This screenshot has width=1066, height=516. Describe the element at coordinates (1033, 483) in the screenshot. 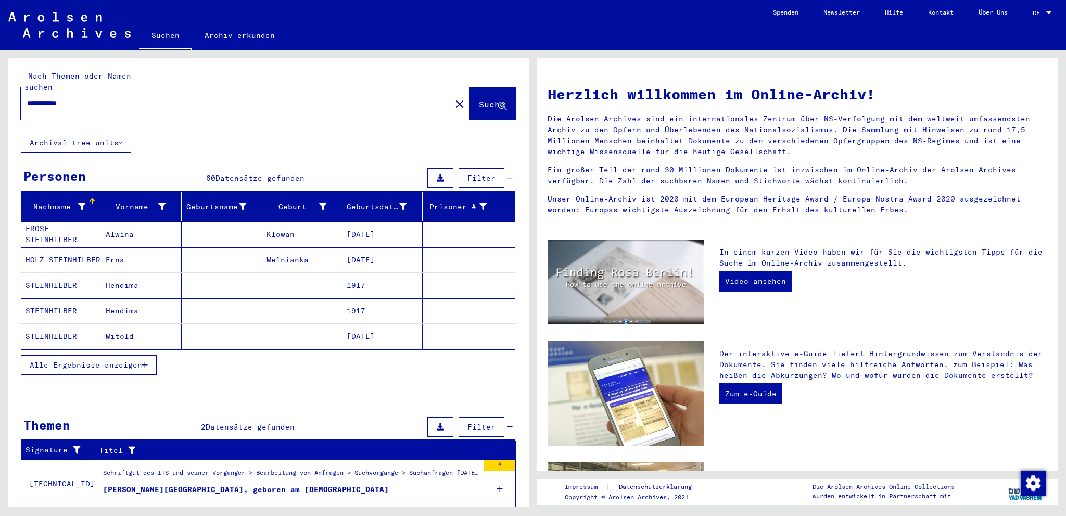

I see `img: Zustimmung ändern` at that location.